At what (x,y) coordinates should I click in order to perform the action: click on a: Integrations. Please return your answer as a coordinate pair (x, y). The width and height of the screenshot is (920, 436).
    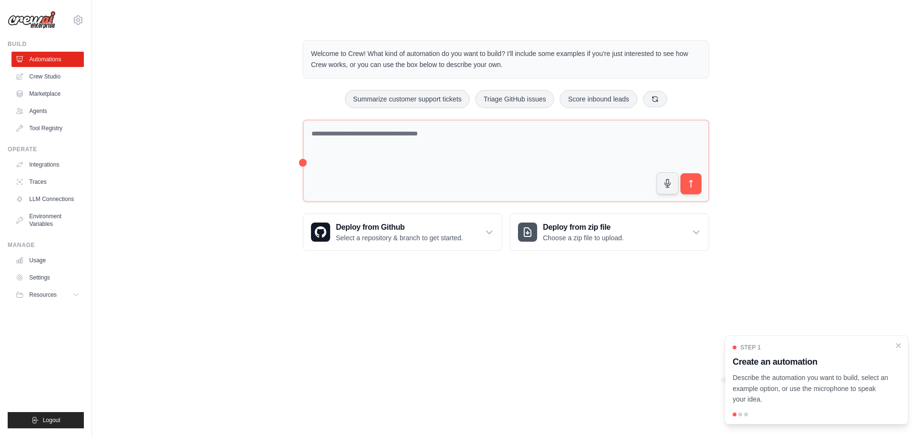
    Looking at the image, I should click on (47, 165).